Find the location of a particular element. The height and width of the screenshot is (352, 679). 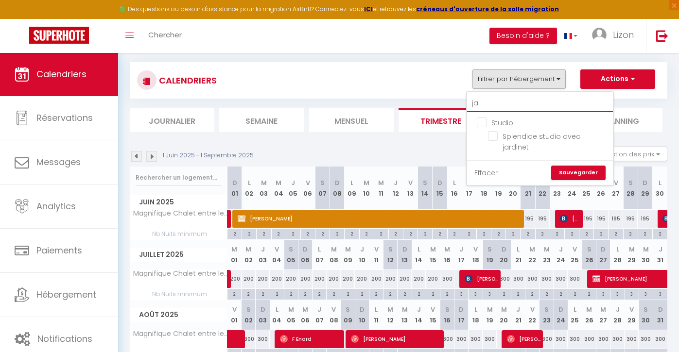

span: Notifications is located at coordinates (65, 339).